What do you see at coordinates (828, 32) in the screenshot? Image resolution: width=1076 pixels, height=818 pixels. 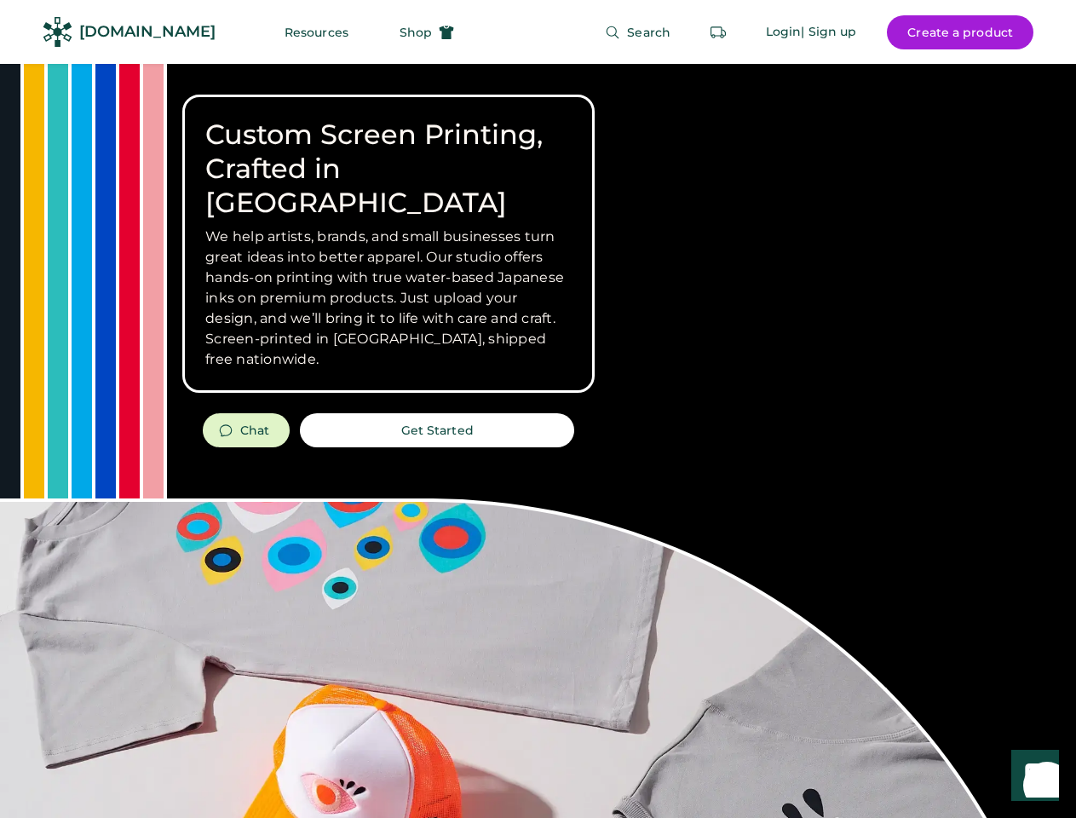 I see `div: | Sign up` at bounding box center [828, 32].